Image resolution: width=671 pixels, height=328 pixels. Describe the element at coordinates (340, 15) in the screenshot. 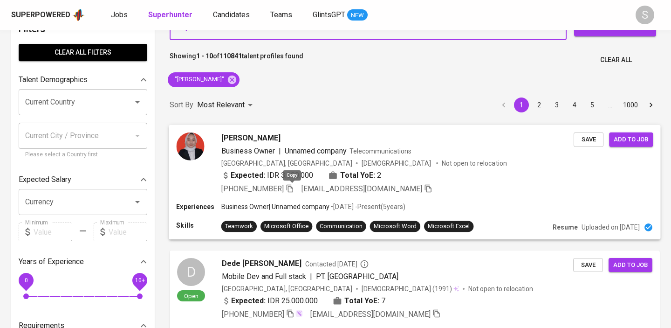

I see `a: GlintsGPT NEW` at that location.